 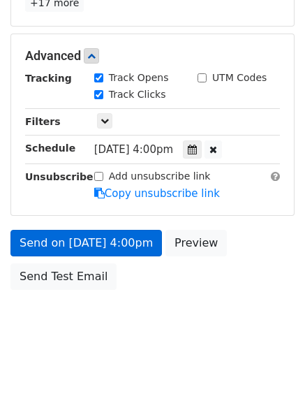 What do you see at coordinates (43, 122) in the screenshot?
I see `strong: Filters` at bounding box center [43, 122].